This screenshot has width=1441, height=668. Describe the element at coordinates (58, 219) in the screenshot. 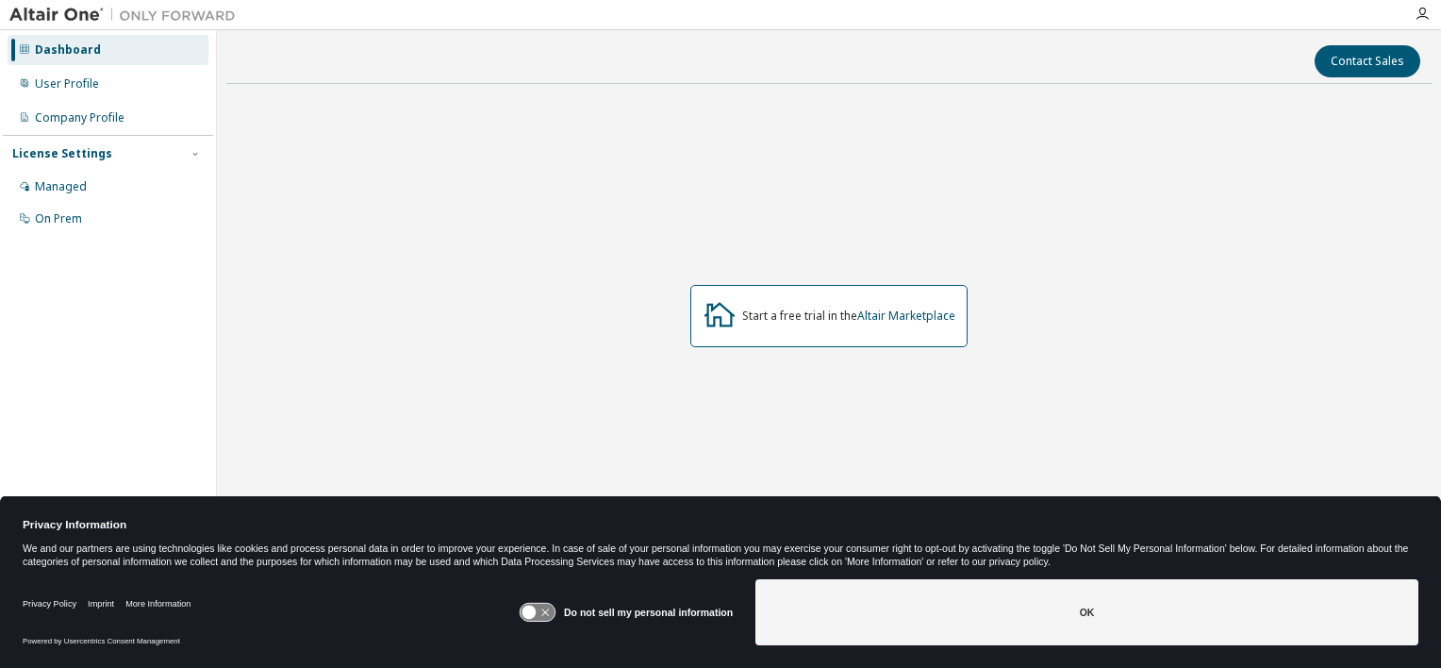

I see `div: On Prem` at that location.